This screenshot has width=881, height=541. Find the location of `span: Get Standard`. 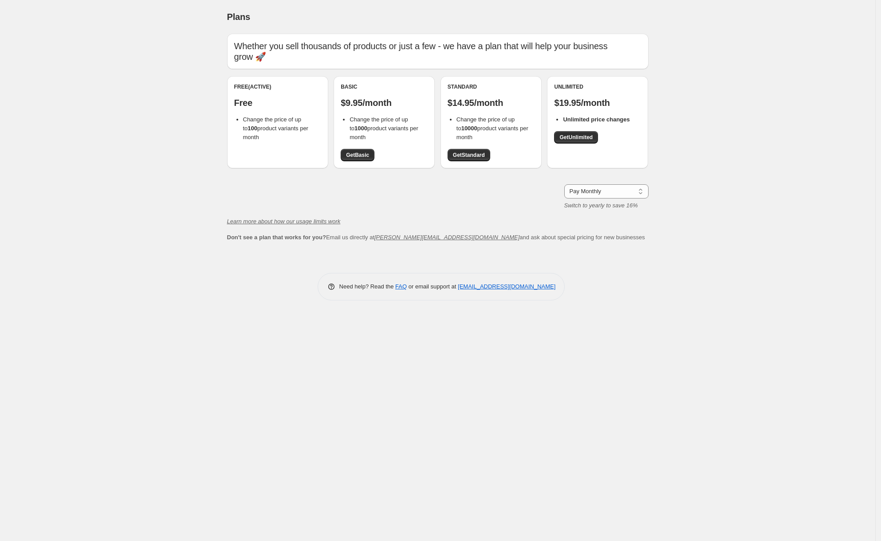

span: Get Standard is located at coordinates (469, 155).